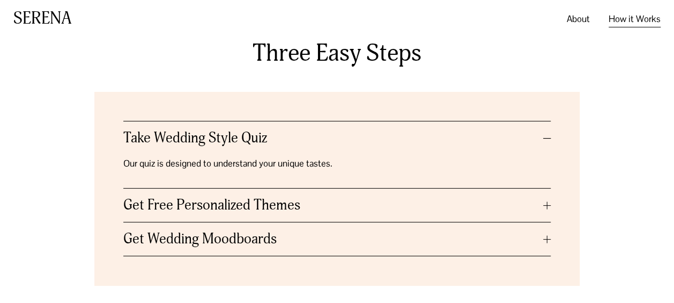  Describe the element at coordinates (333, 138) in the screenshot. I see `span: Take Wedding Style Quiz` at that location.